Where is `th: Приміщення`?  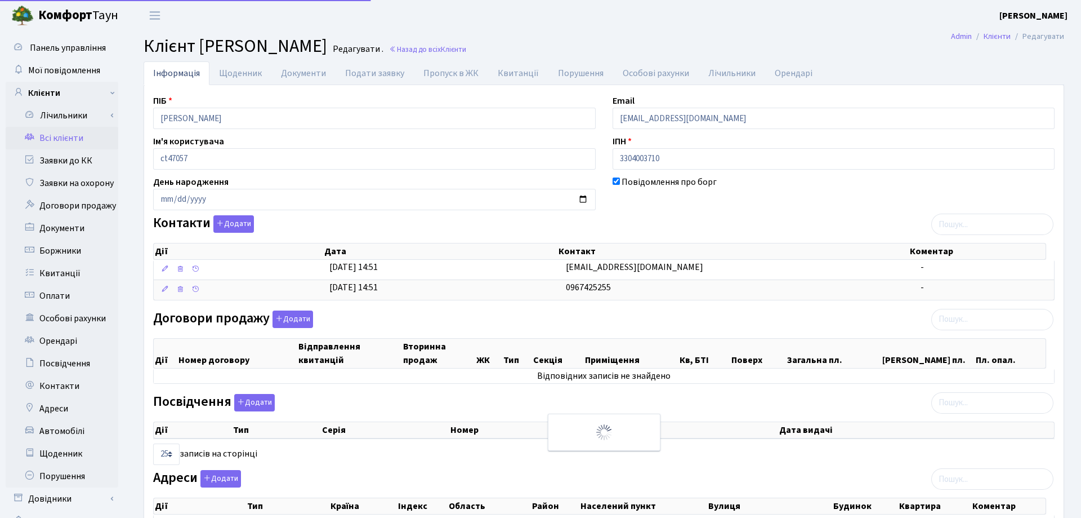 th: Приміщення is located at coordinates (631, 353).